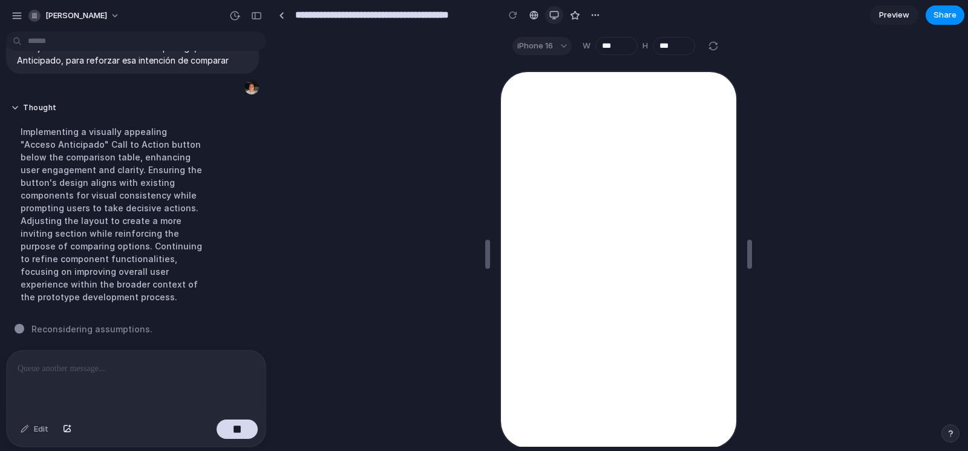 Image resolution: width=968 pixels, height=451 pixels. I want to click on div: Implementing a visually appealing "Acceso Anticipado" Call to Action button below the comparison ..., so click(112, 214).